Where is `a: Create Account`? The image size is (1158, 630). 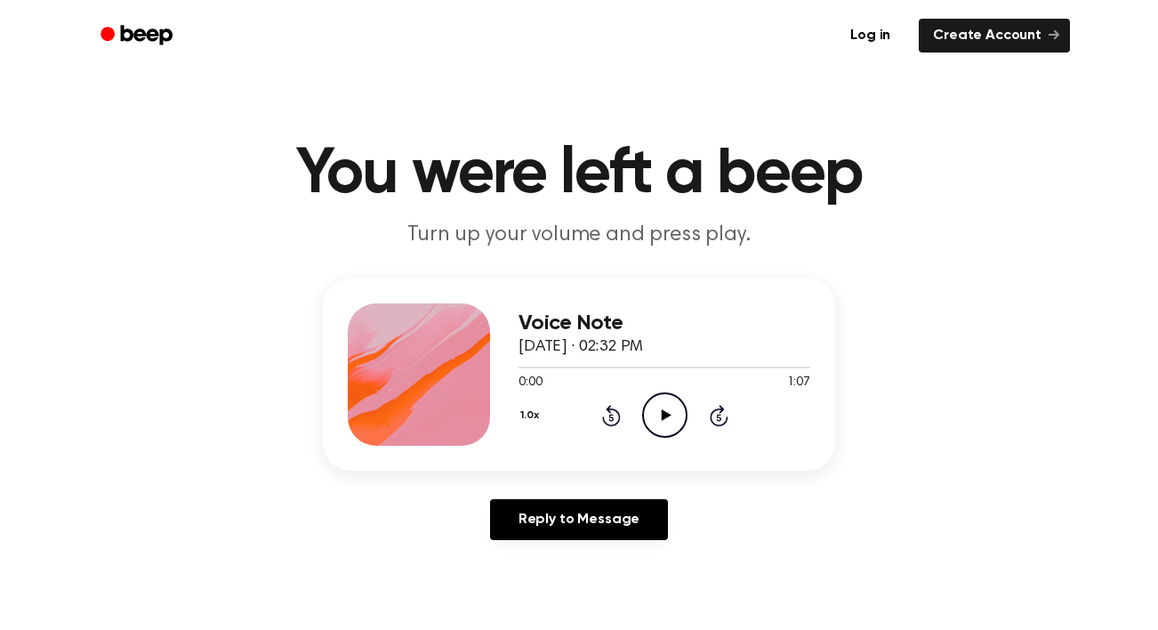
a: Create Account is located at coordinates (995, 36).